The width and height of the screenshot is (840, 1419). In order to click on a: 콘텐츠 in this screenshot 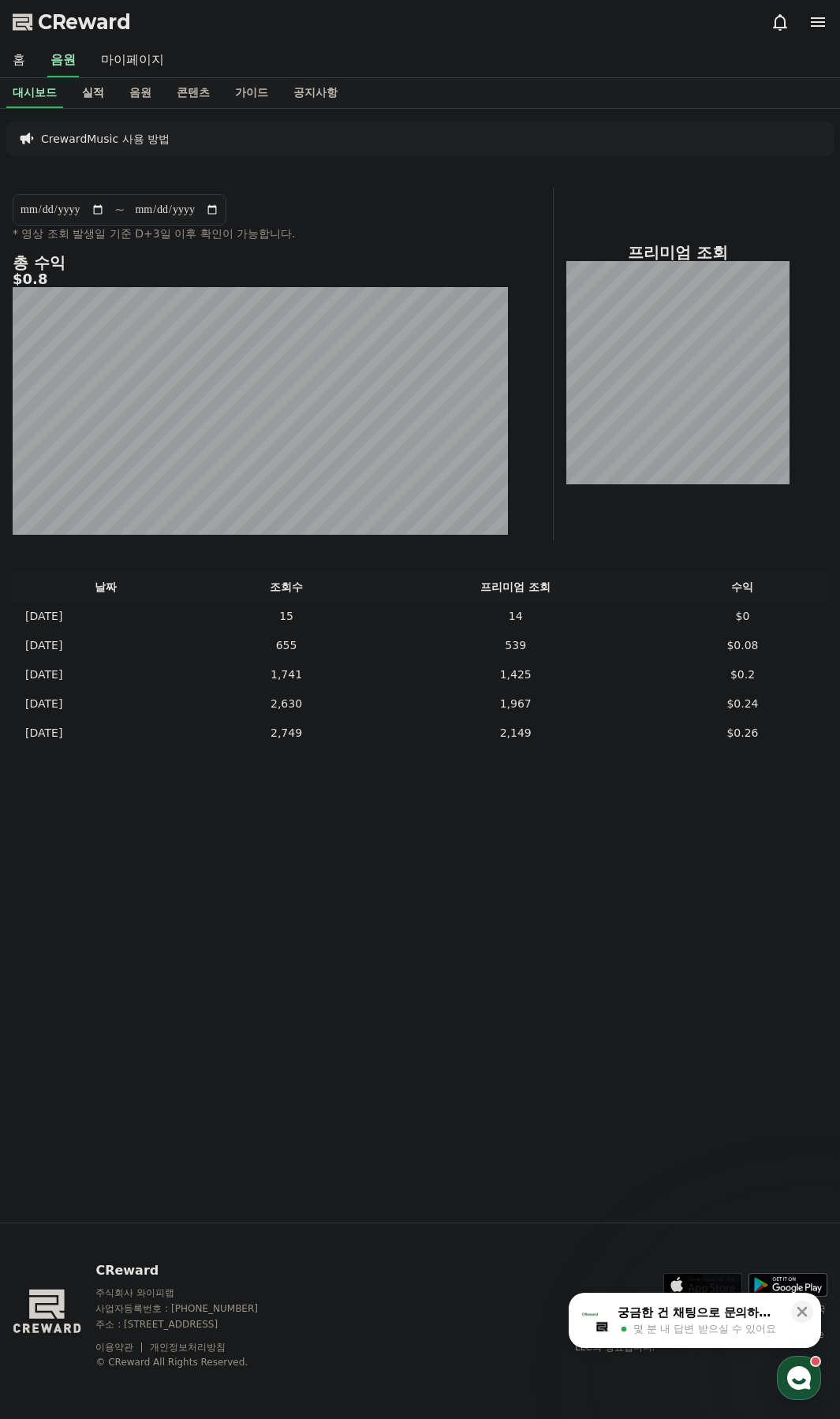, I will do `click(193, 93)`.